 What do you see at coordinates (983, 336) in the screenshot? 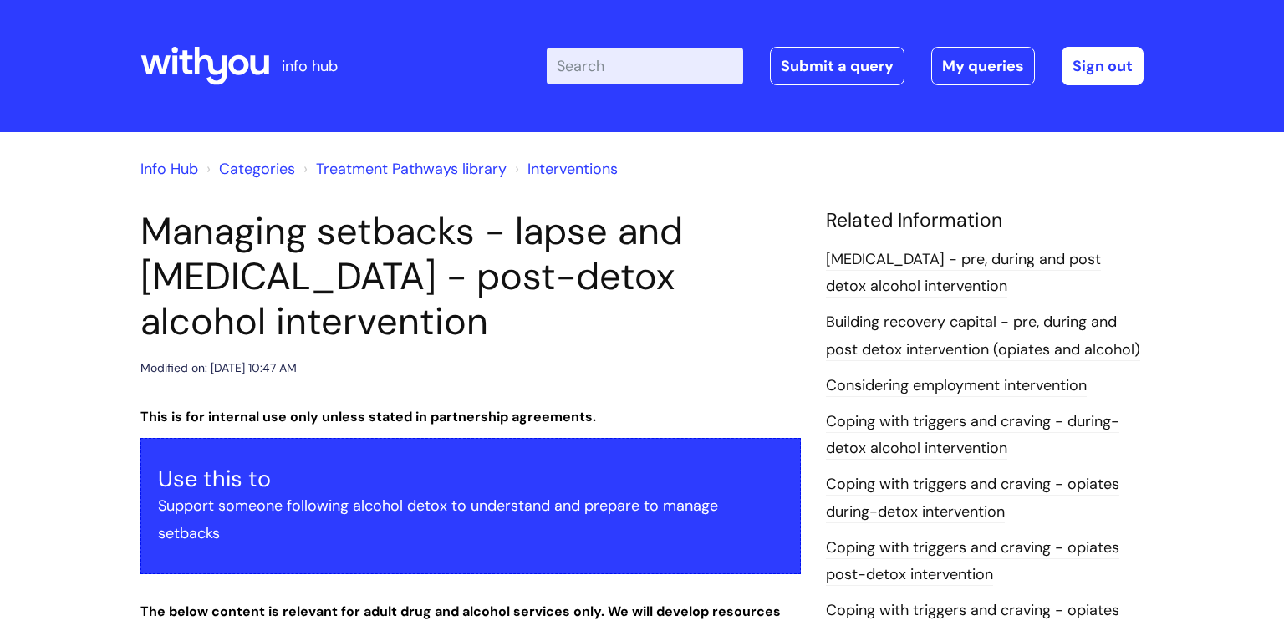
I see `a: Building recovery capital - pre, during and post detox intervention (opiates and alcohol)` at bounding box center [983, 336].